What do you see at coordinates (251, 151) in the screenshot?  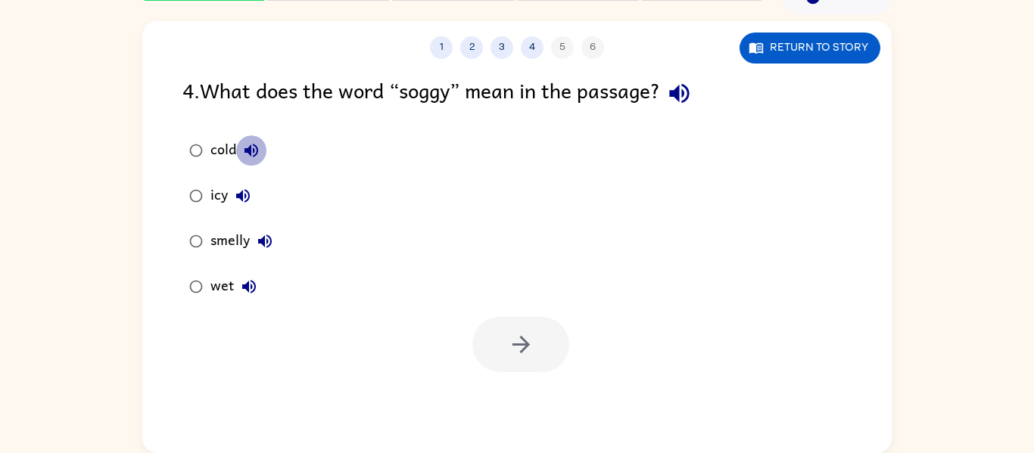 I see `button: cold` at bounding box center [251, 151].